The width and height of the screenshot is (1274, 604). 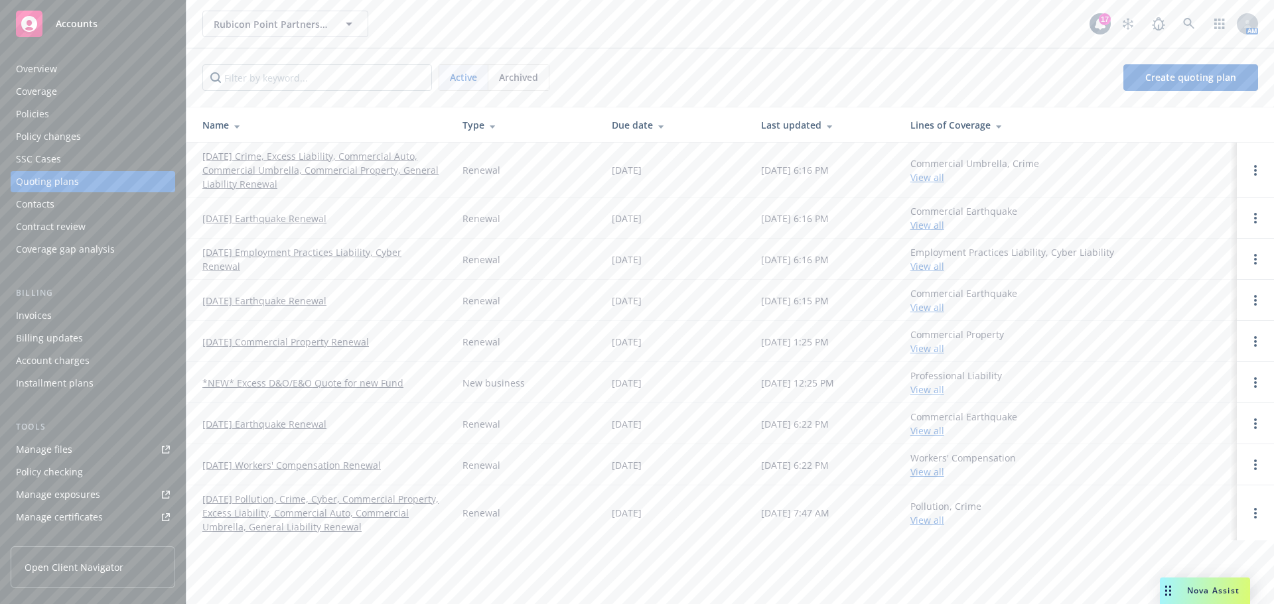 I want to click on div: Tools, so click(x=93, y=427).